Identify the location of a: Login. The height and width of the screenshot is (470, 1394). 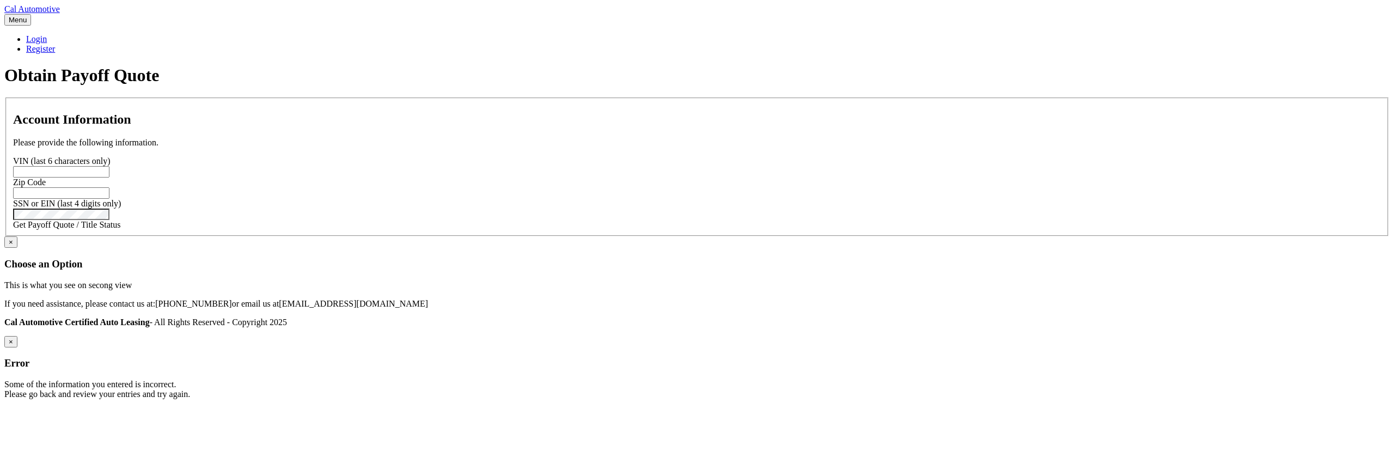
(36, 39).